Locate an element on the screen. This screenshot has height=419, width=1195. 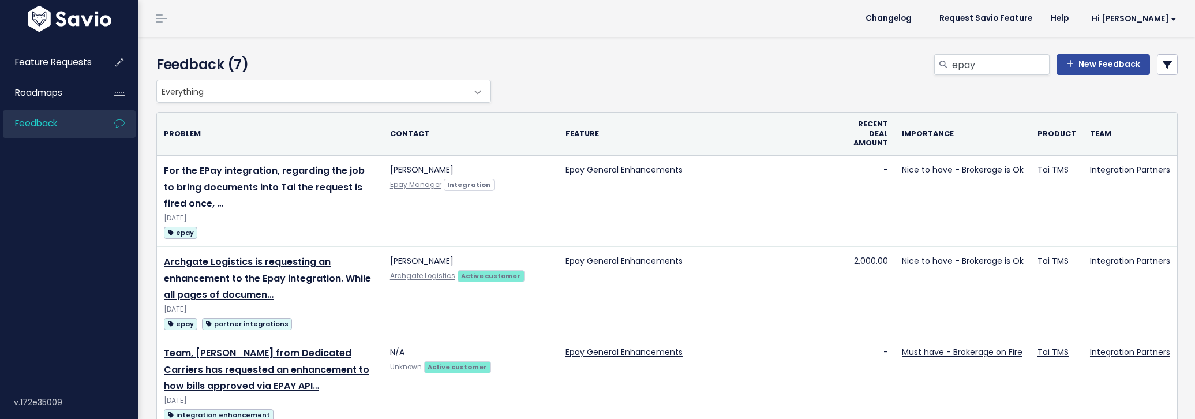
a: Archgate Logistics is located at coordinates (422, 276).